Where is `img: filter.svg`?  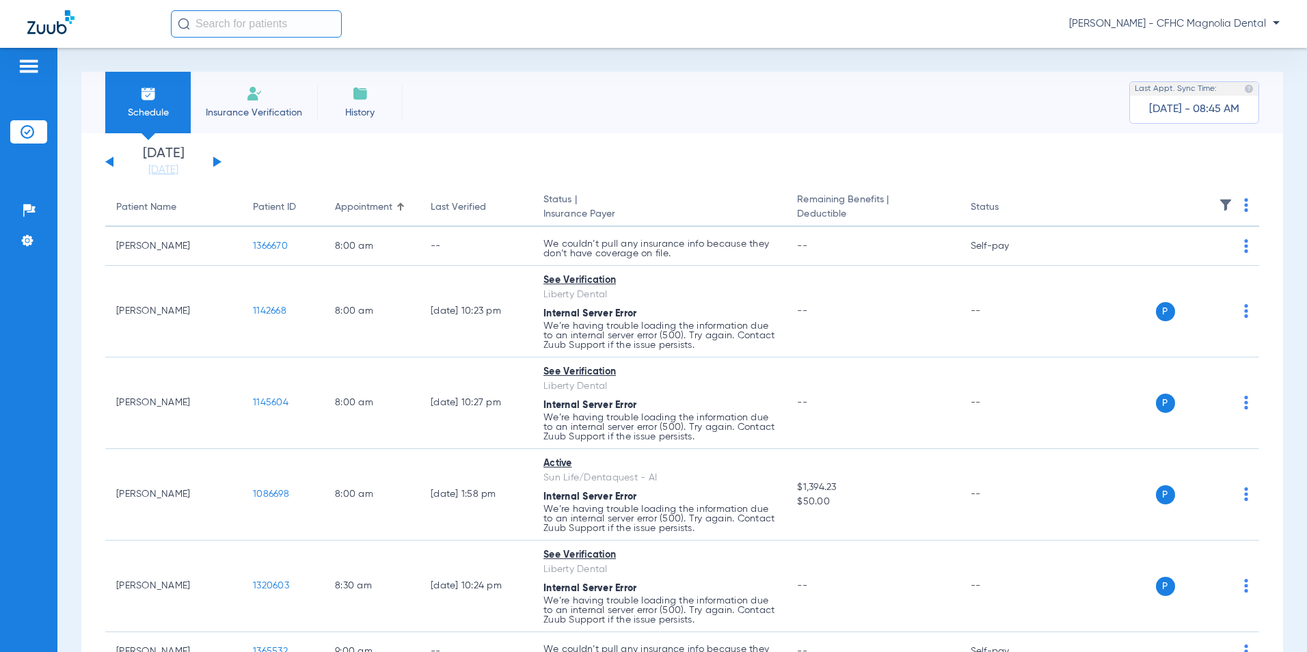
img: filter.svg is located at coordinates (1226, 205).